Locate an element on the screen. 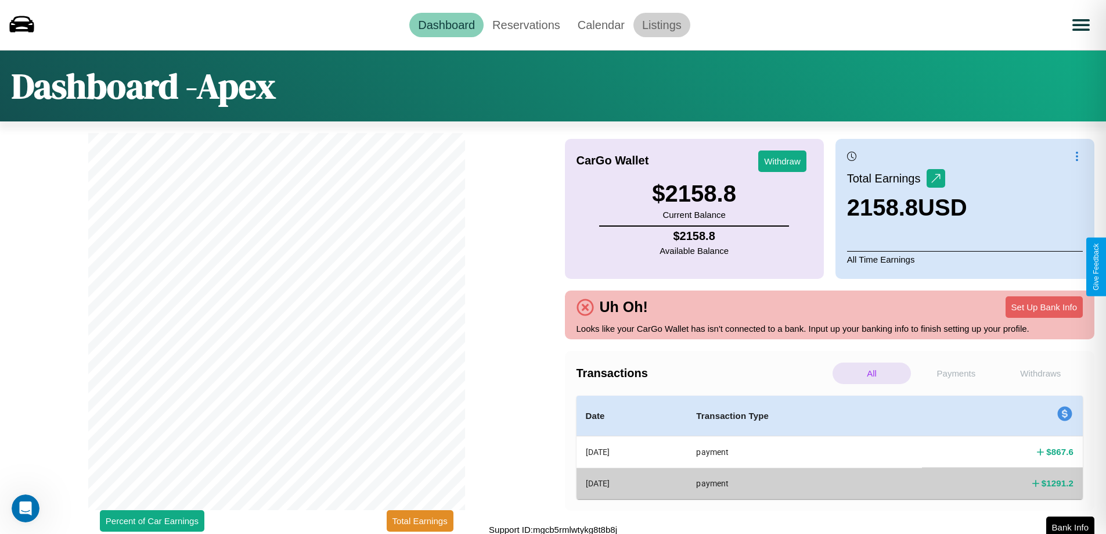  p: All is located at coordinates (872, 373).